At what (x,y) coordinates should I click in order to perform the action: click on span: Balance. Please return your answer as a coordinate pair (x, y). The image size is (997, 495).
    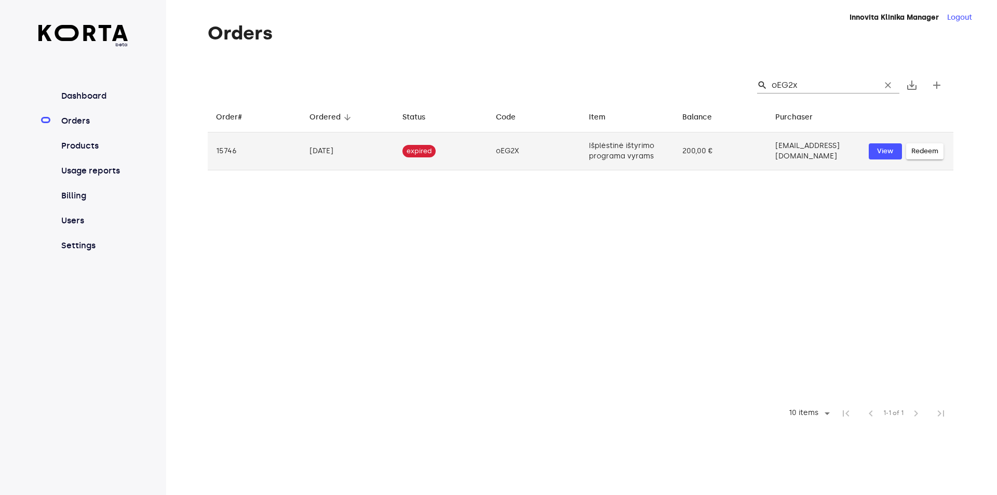
    Looking at the image, I should click on (704, 117).